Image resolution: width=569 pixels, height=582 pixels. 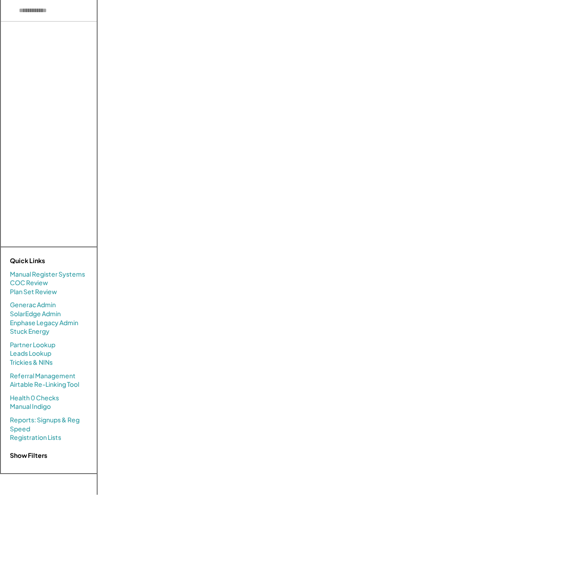 I want to click on a: COC Review, so click(x=29, y=283).